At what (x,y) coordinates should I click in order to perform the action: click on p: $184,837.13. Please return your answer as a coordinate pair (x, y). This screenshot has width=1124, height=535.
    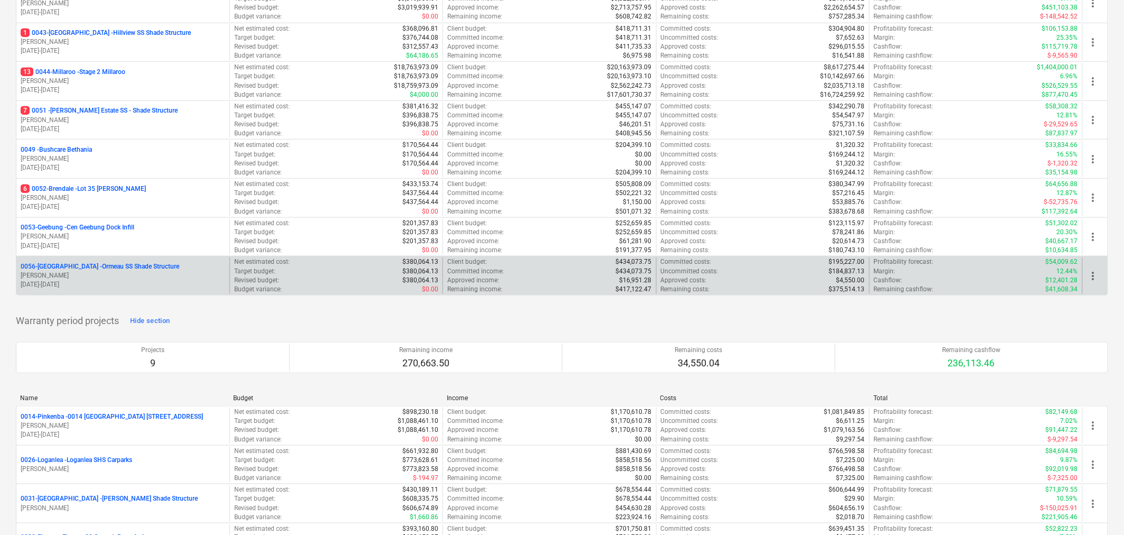
    Looking at the image, I should click on (847, 271).